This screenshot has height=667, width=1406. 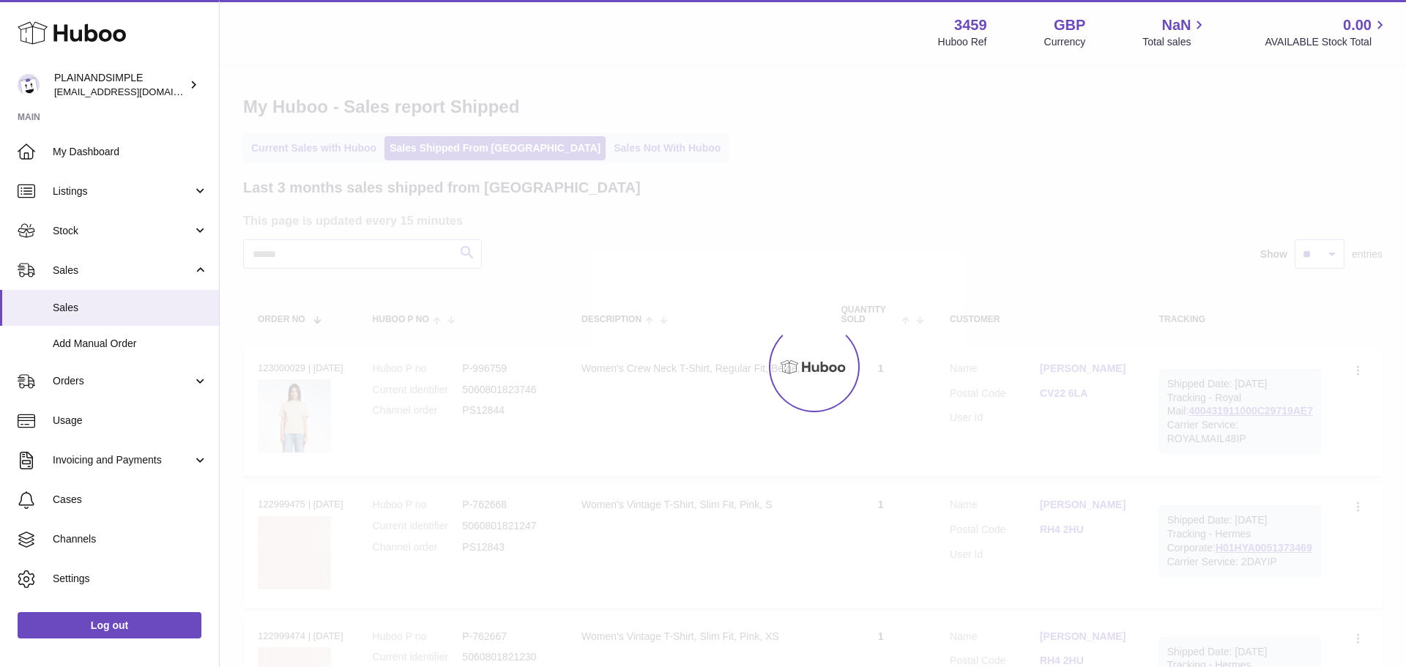 I want to click on span: Listings, so click(x=122, y=191).